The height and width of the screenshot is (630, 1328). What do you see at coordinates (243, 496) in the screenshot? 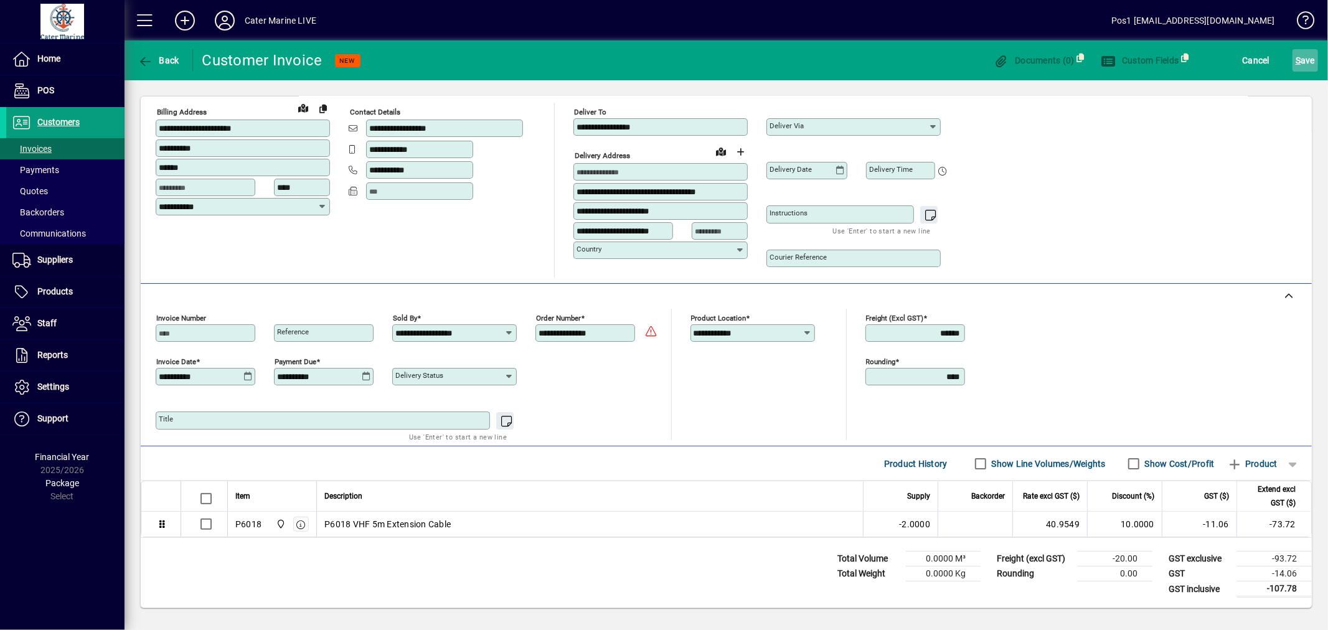
I see `span: Item` at bounding box center [243, 496].